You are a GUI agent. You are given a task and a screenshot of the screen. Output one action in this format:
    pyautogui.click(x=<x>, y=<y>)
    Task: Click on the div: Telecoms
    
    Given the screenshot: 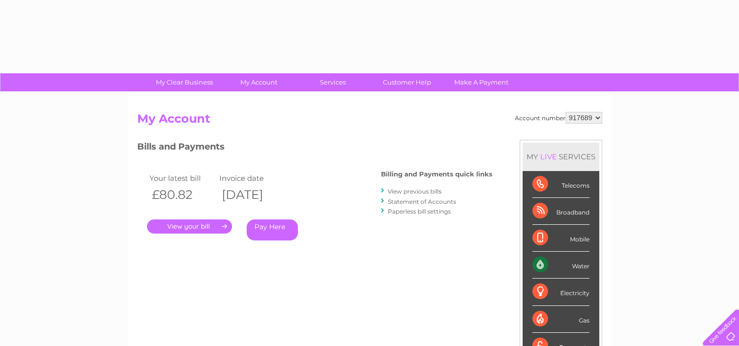 What is the action you would take?
    pyautogui.click(x=561, y=184)
    